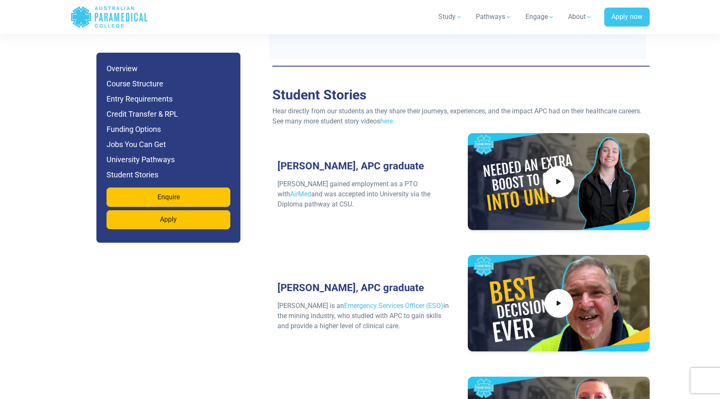  I want to click on a: Emergency Services Officer (ESO), so click(394, 305).